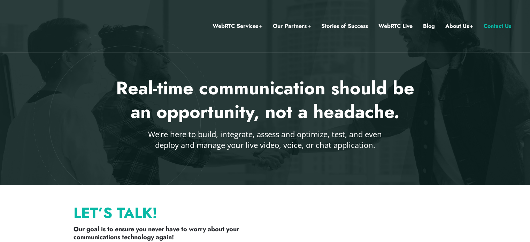 Image resolution: width=530 pixels, height=242 pixels. Describe the element at coordinates (265, 140) in the screenshot. I see `p: We’re here to build, integrate, assess and optimize, test, and even deploy and manage your live v...` at that location.